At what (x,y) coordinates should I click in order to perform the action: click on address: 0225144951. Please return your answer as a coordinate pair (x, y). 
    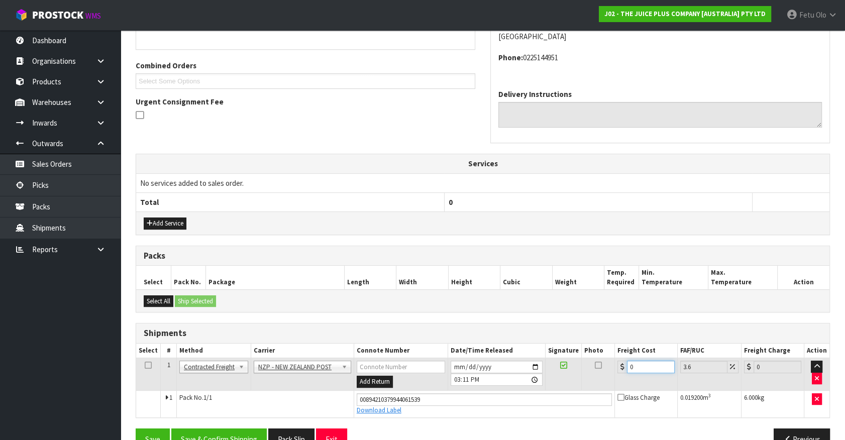
    Looking at the image, I should click on (660, 57).